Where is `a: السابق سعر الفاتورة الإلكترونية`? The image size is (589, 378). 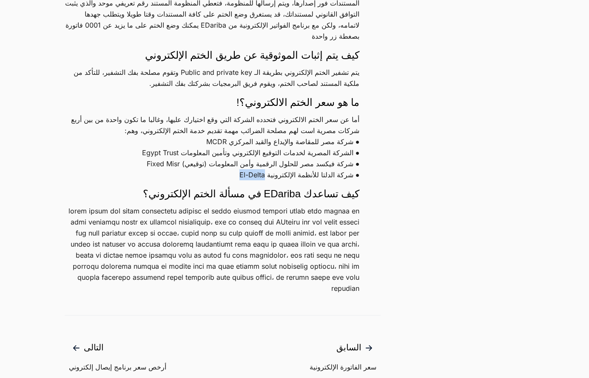 a: السابق سعر الفاتورة الإلكترونية is located at coordinates (342, 356).